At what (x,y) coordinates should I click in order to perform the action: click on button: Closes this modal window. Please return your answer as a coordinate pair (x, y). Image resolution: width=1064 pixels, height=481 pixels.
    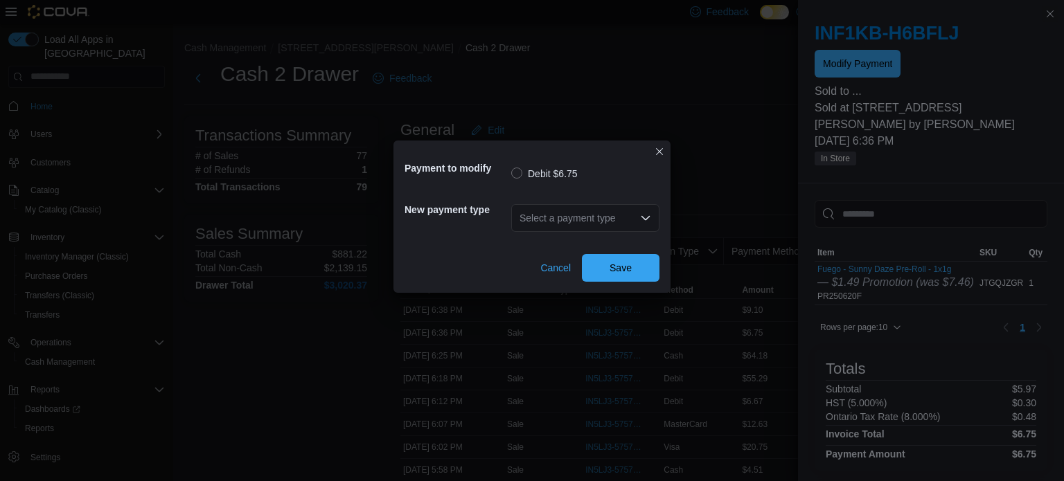
    Looking at the image, I should click on (659, 152).